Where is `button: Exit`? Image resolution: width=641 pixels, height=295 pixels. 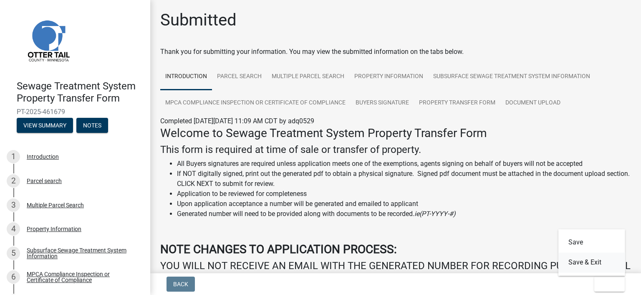 button: Exit is located at coordinates (609, 284).